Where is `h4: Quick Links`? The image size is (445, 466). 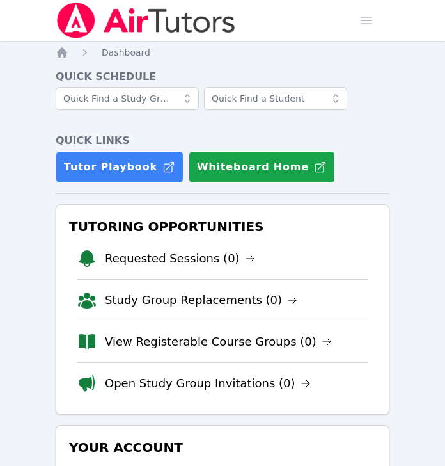 h4: Quick Links is located at coordinates (223, 141).